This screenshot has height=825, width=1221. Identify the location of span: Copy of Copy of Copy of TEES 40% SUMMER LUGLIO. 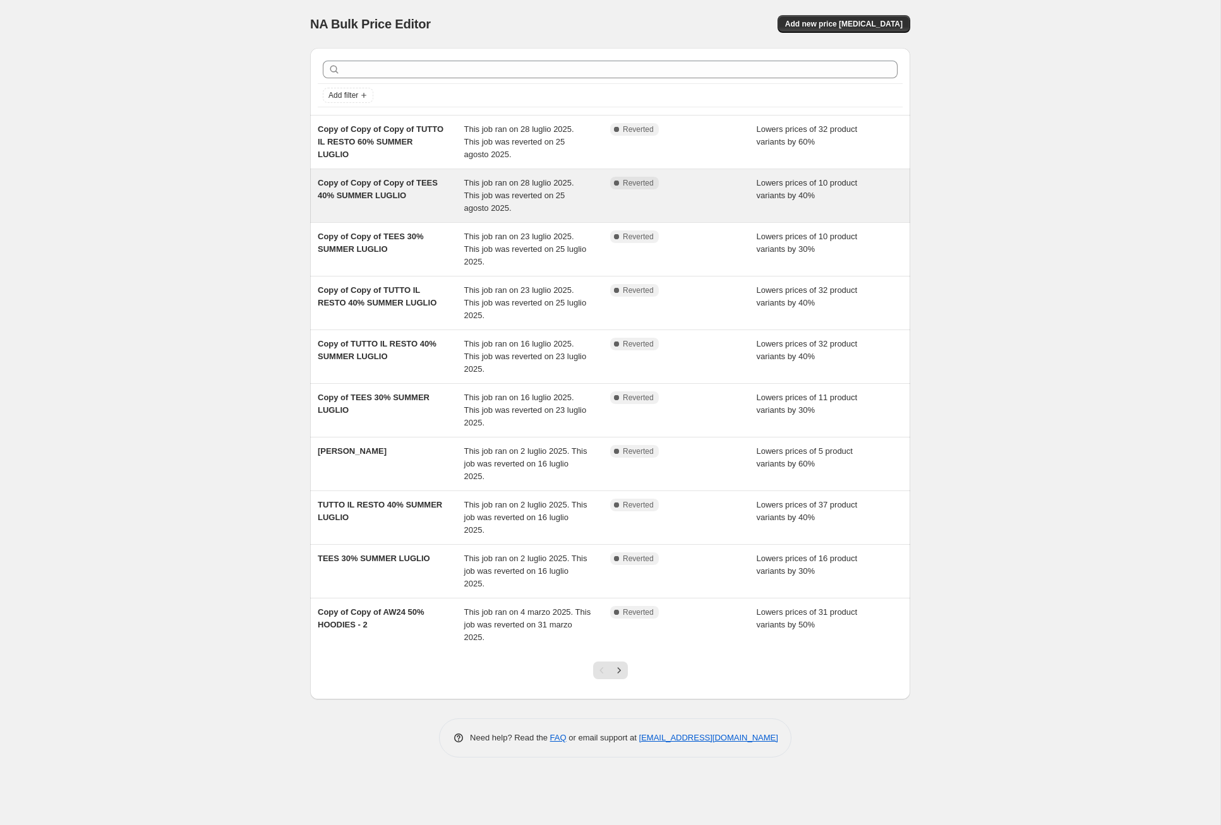
(378, 189).